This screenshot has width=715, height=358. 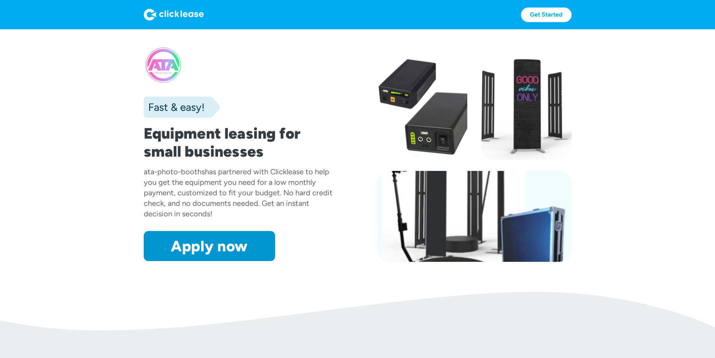 I want to click on div: Fast & easy!, so click(x=174, y=107).